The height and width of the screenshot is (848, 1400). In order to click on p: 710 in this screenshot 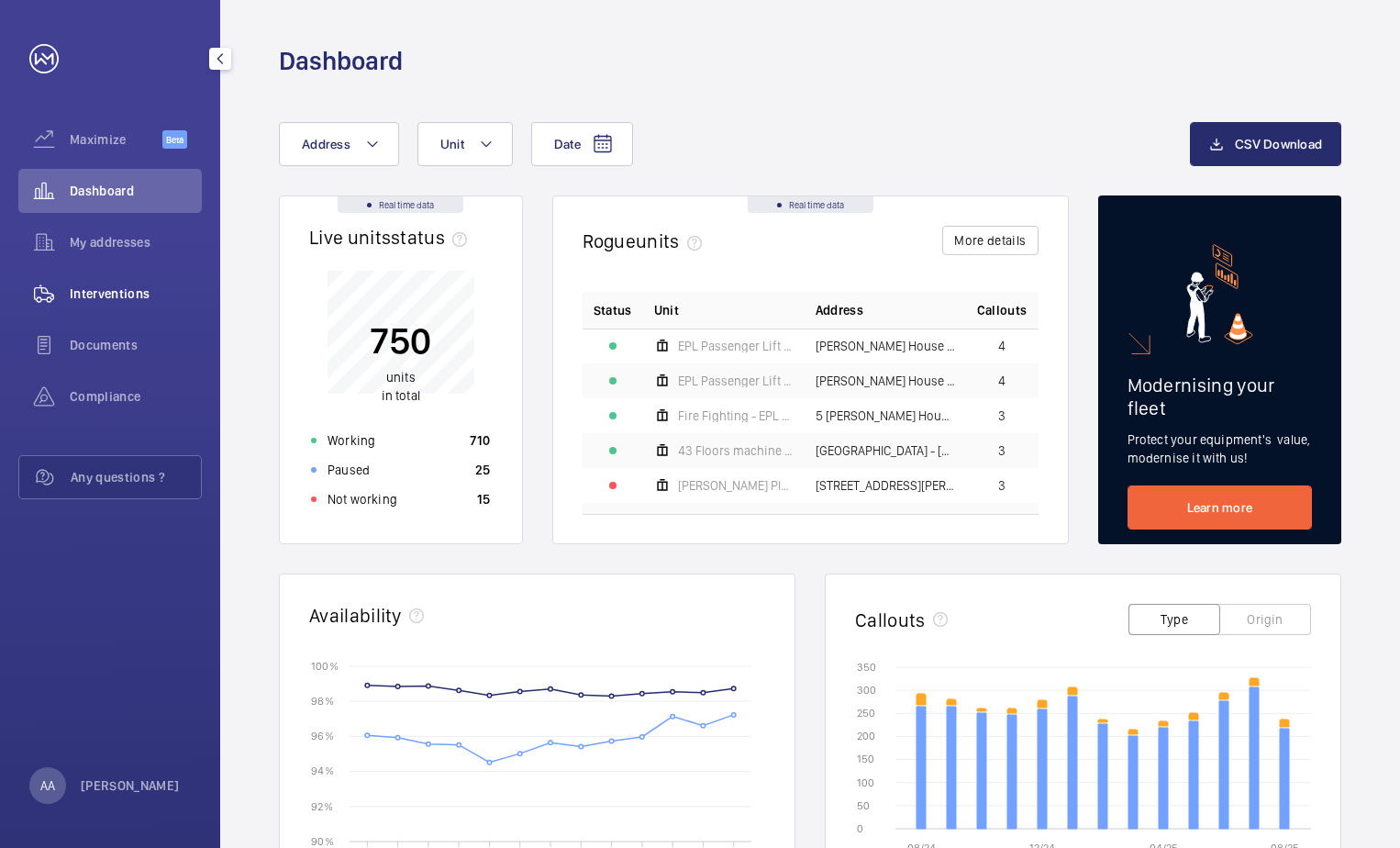, I will do `click(480, 440)`.